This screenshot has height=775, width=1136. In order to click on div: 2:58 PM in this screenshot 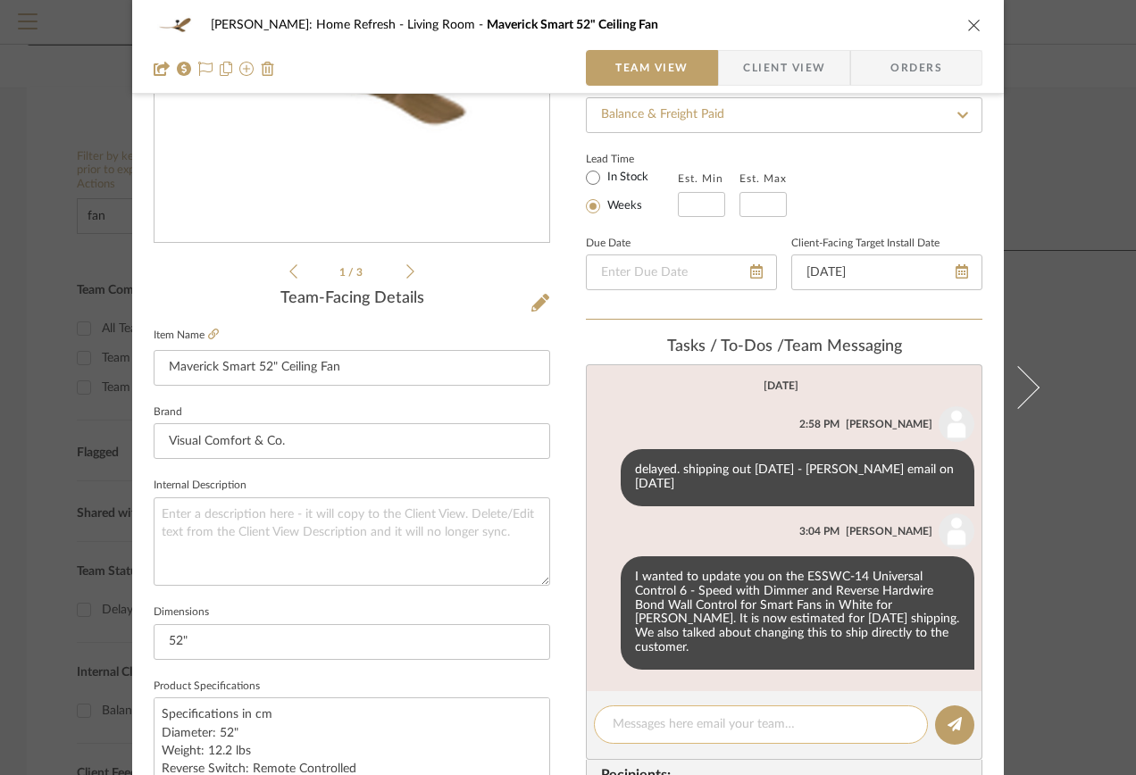, I will do `click(819, 424)`.